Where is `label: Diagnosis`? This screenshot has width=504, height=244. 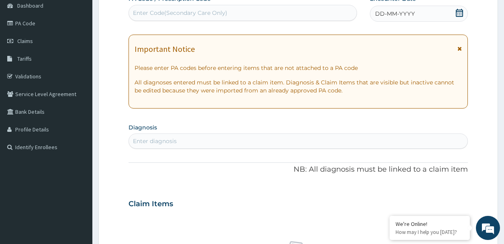
label: Diagnosis is located at coordinates (142, 127).